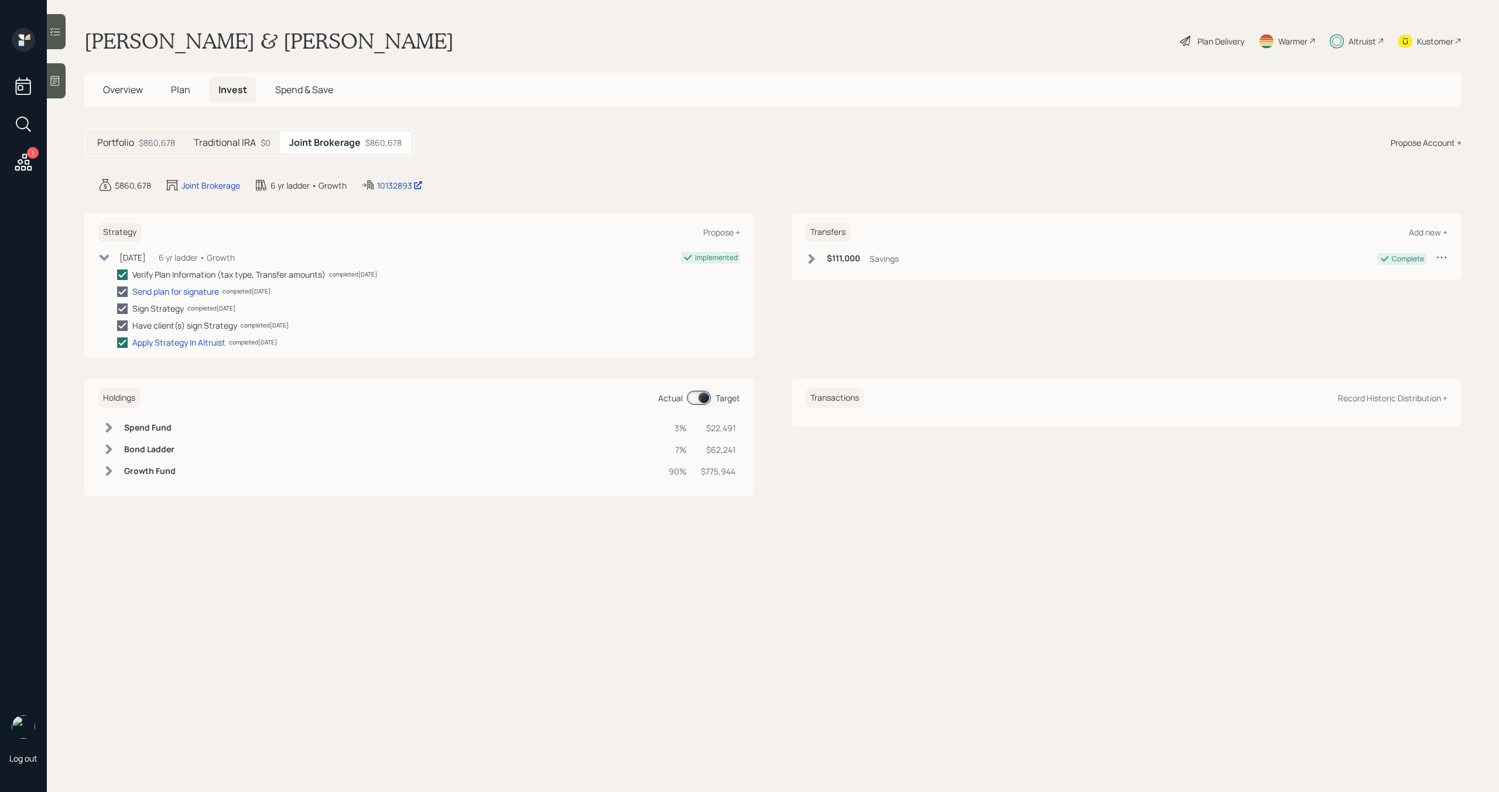  What do you see at coordinates (180, 90) in the screenshot?
I see `span: Plan` at bounding box center [180, 90].